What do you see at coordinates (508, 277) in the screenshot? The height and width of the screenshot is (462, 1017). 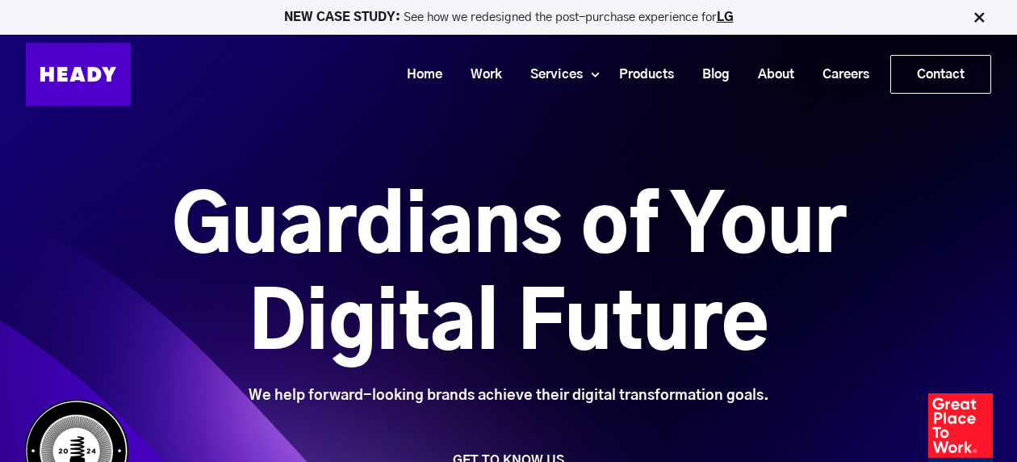 I see `h1: Guardians of Your Digital Future` at bounding box center [508, 277].